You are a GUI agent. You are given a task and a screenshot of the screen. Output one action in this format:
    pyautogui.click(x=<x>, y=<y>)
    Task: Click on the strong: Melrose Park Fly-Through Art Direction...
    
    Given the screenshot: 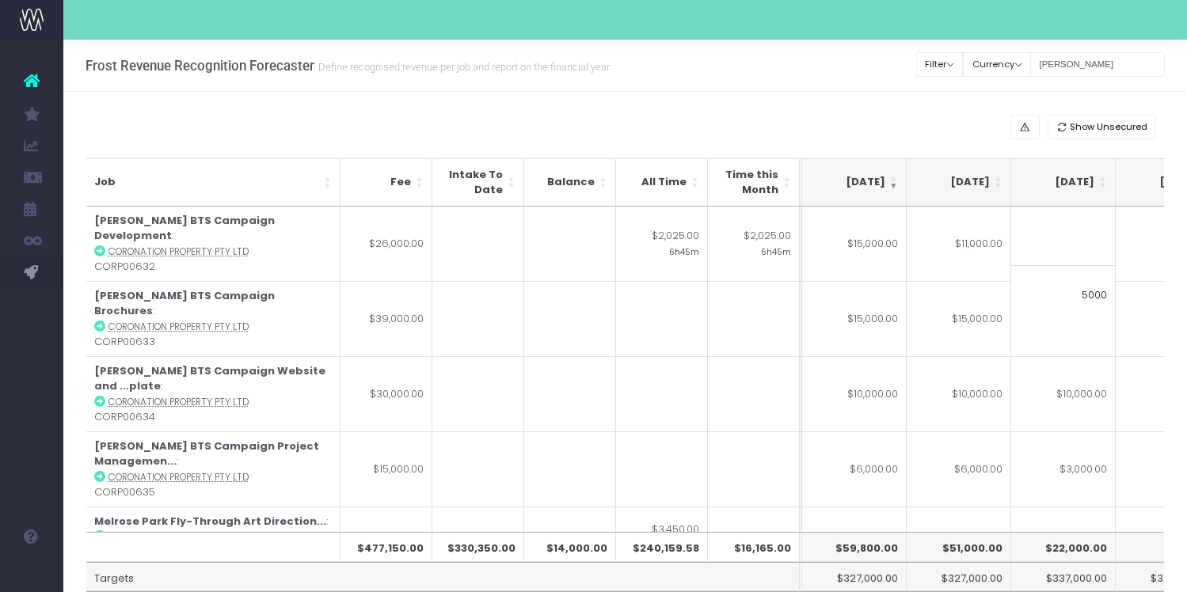 What is the action you would take?
    pyautogui.click(x=210, y=521)
    